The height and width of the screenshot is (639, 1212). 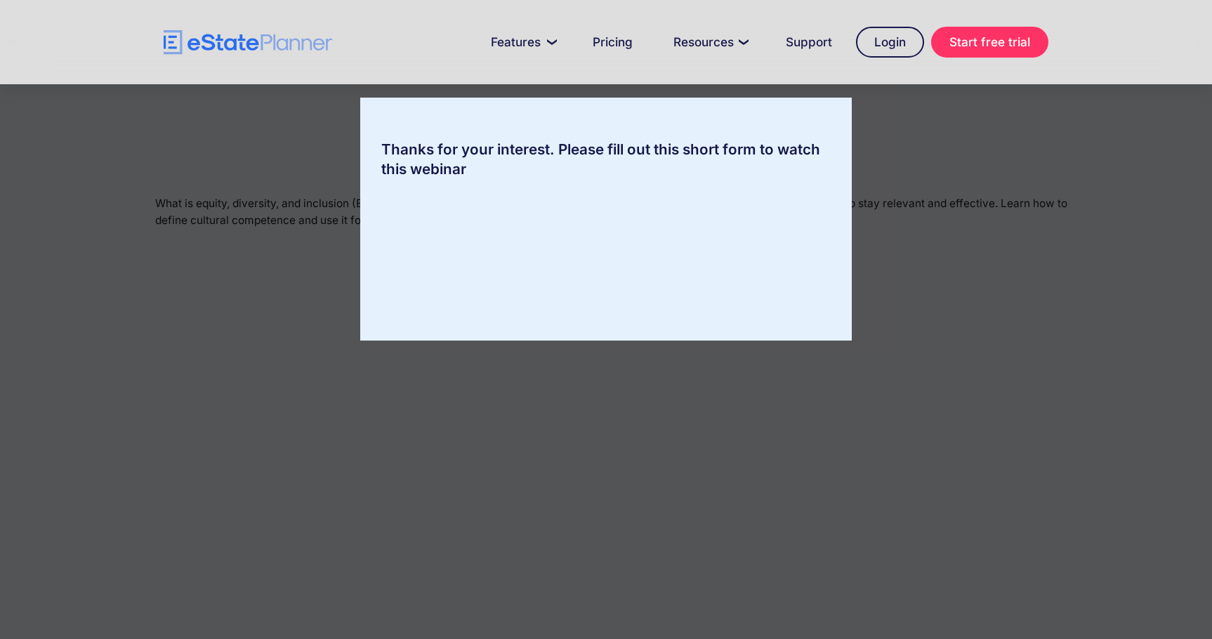 I want to click on a: Start free trial, so click(x=990, y=42).